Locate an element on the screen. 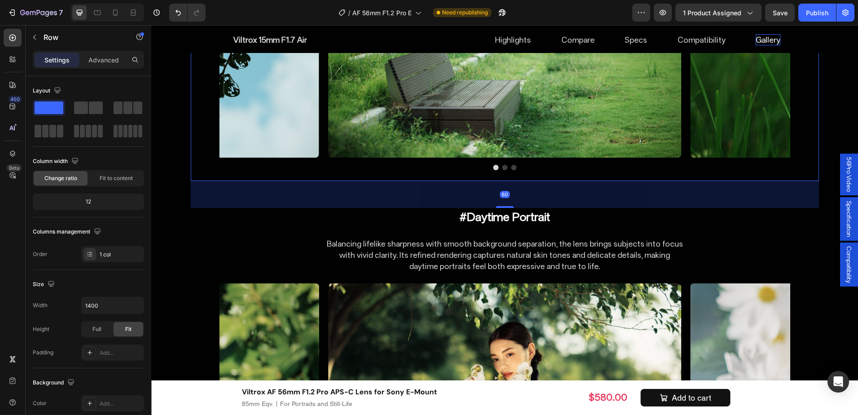 Image resolution: width=858 pixels, height=415 pixels. div: Open Intercom Messenger is located at coordinates (839, 382).